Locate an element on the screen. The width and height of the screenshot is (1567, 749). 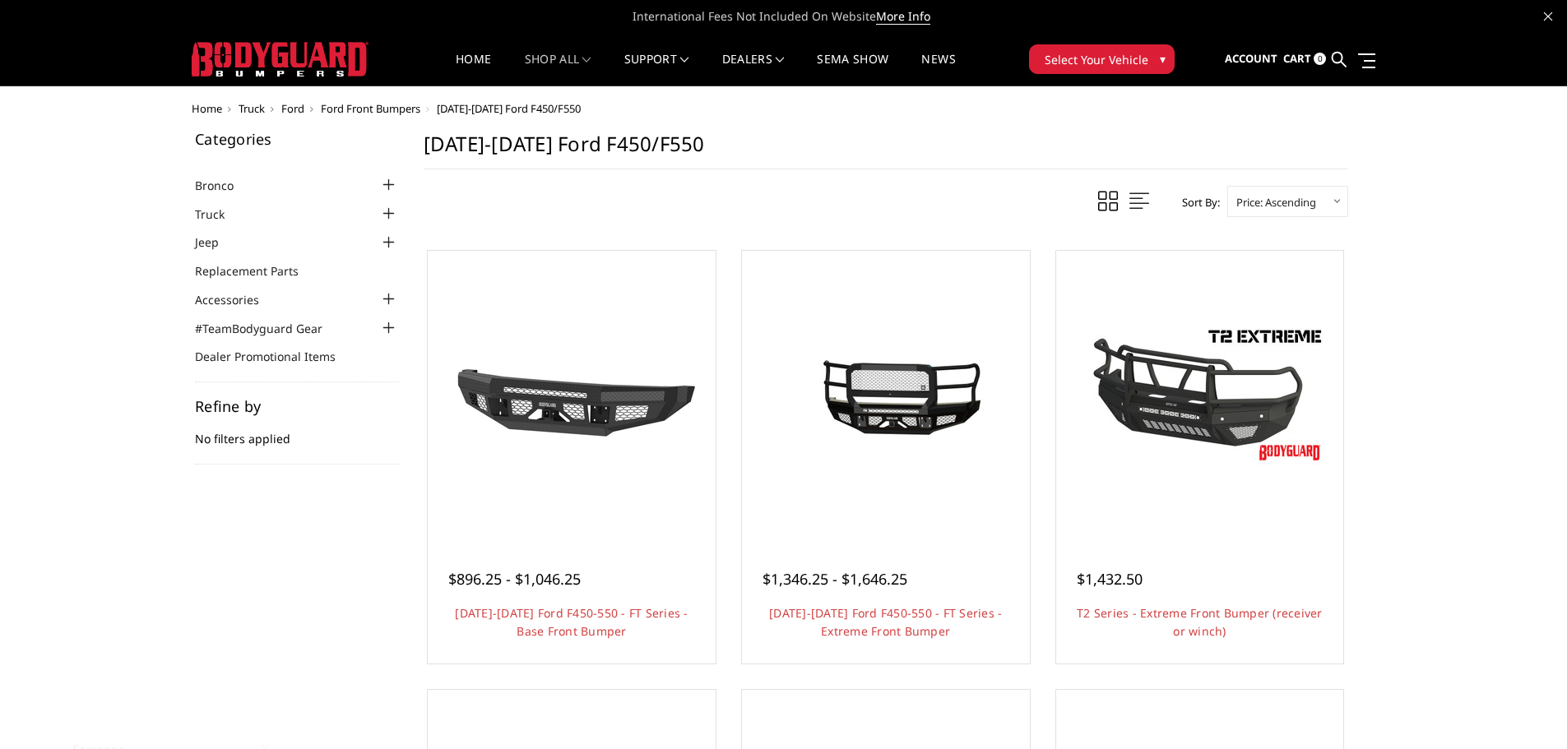
a: More Info is located at coordinates (903, 16).